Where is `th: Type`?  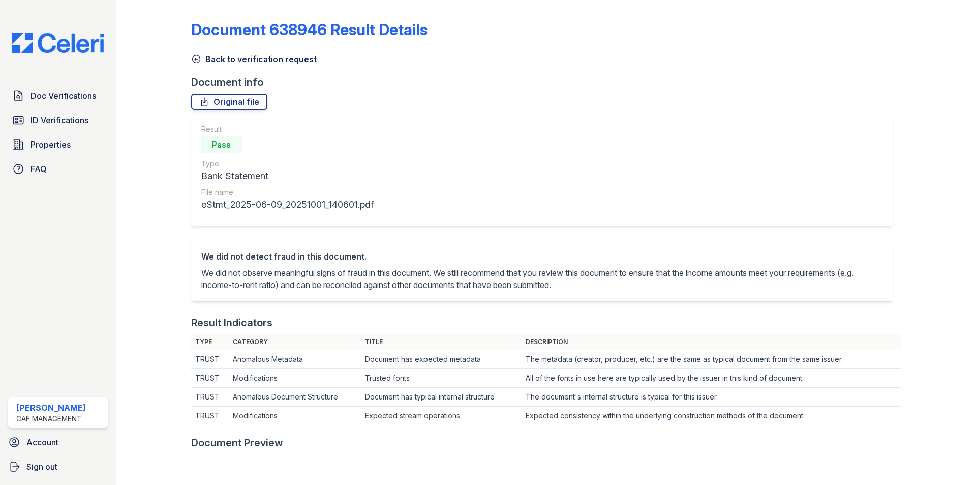
th: Type is located at coordinates (210, 342).